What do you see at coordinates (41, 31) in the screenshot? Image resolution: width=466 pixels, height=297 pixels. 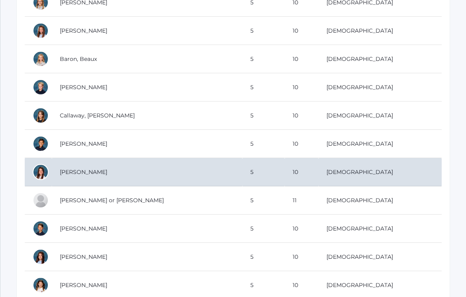 I see `div: Ella Arnold` at bounding box center [41, 31].